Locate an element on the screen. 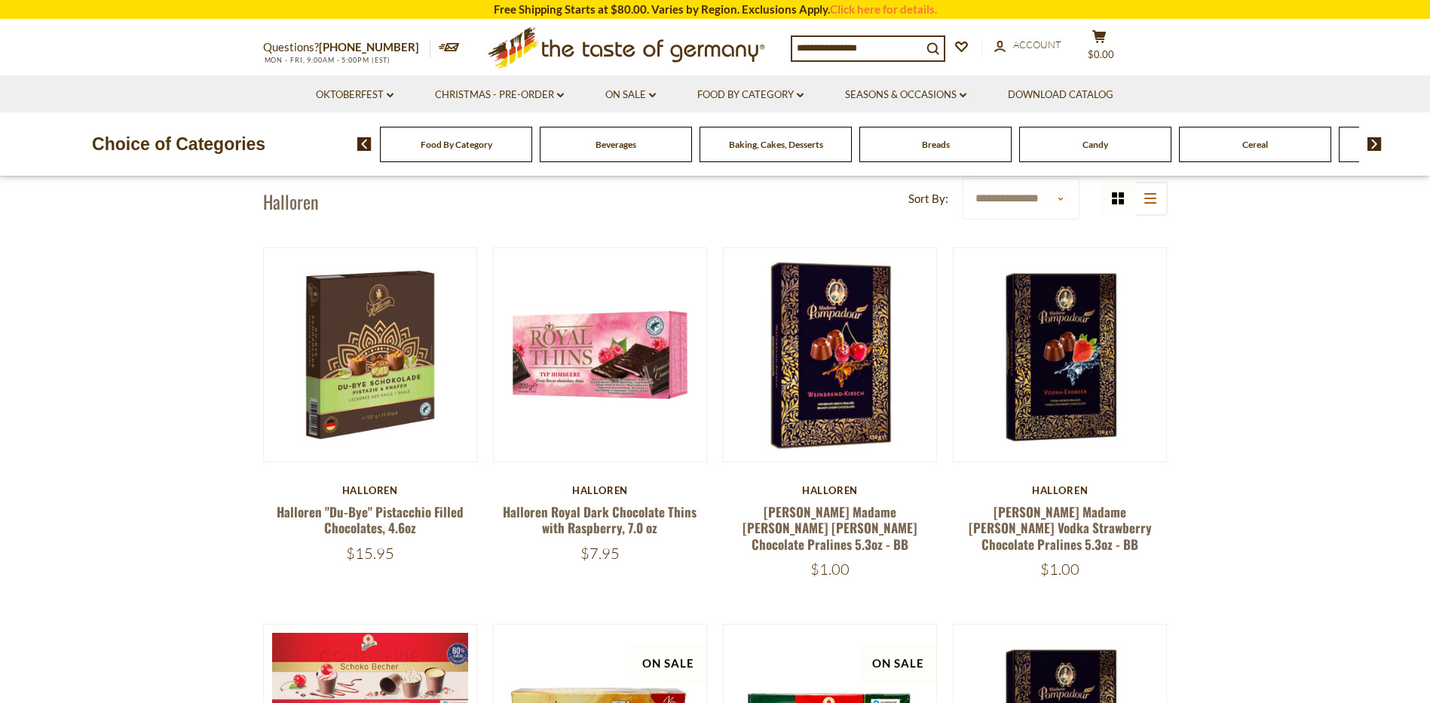 The height and width of the screenshot is (703, 1430). a: Cereal is located at coordinates (1255, 144).